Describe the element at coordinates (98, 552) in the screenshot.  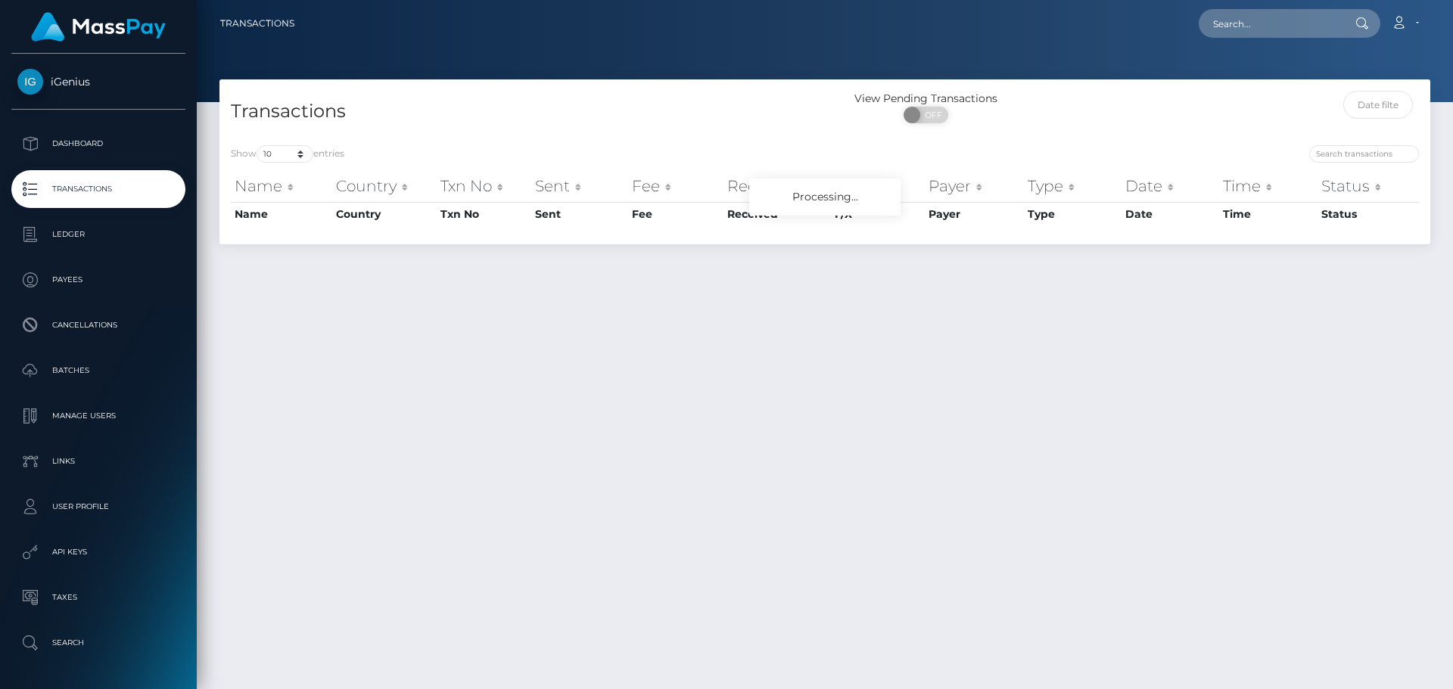
I see `p: API Keys` at that location.